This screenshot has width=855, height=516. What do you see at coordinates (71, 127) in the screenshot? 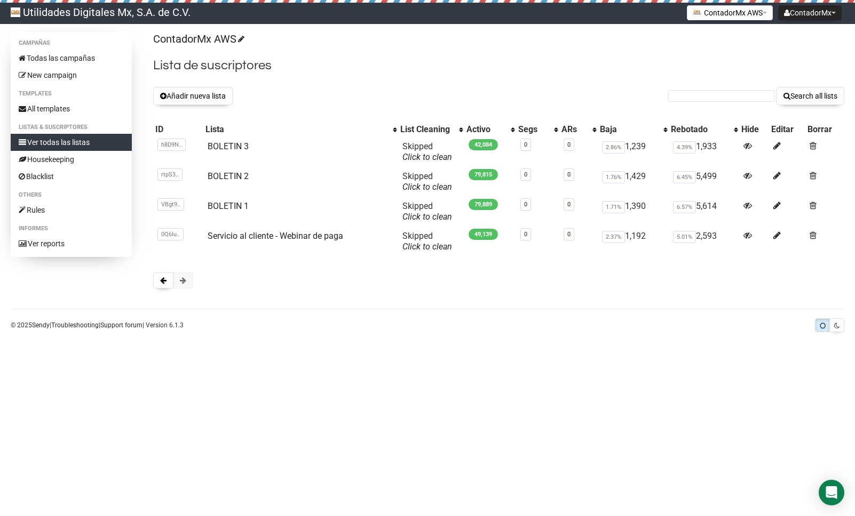
I see `li: Listas & Suscriptores` at bounding box center [71, 127].